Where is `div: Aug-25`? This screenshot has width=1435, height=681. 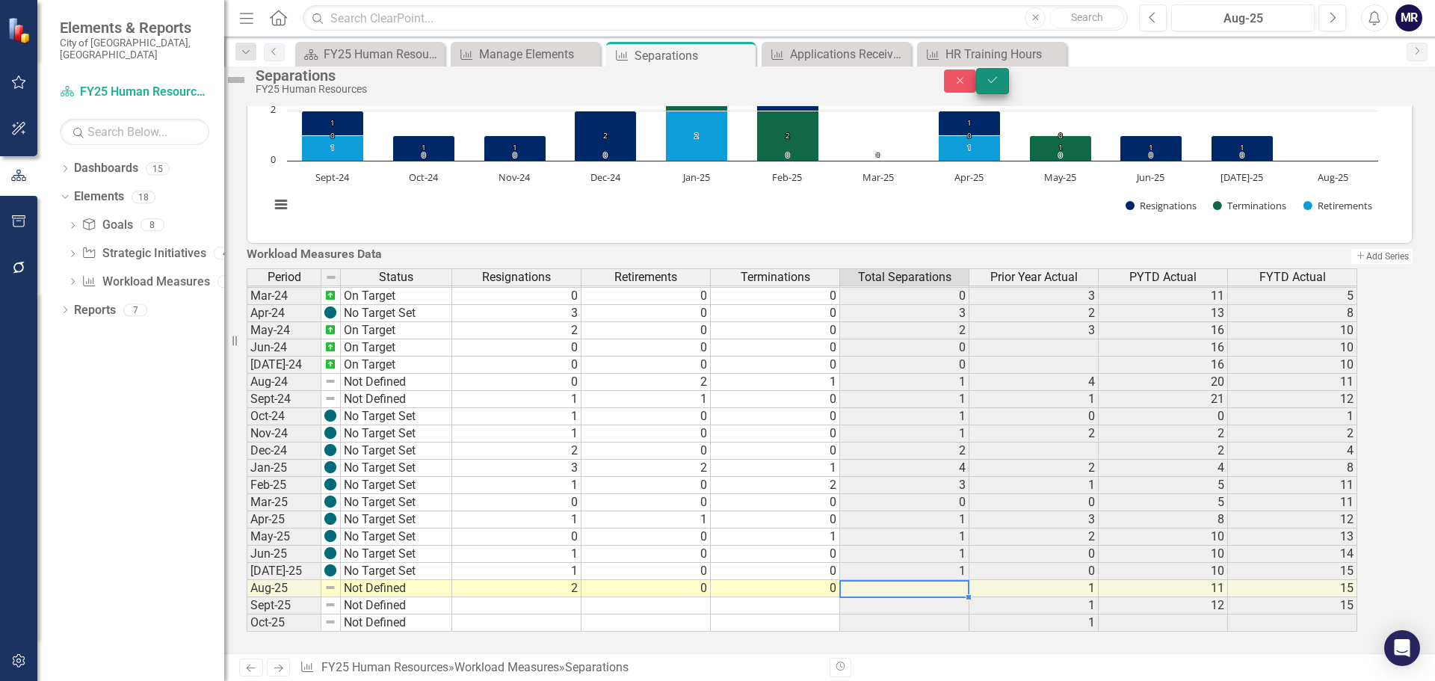 div: Aug-25 is located at coordinates (1243, 19).